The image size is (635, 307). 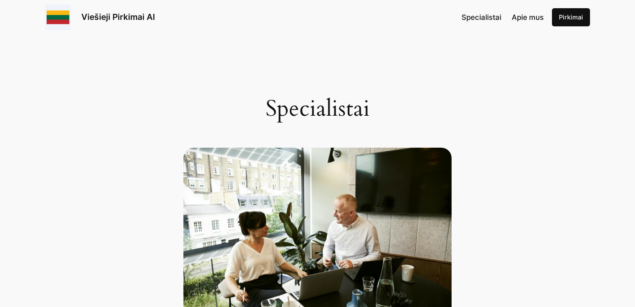 I want to click on a: Viešieji Pirkimai AI, so click(x=118, y=17).